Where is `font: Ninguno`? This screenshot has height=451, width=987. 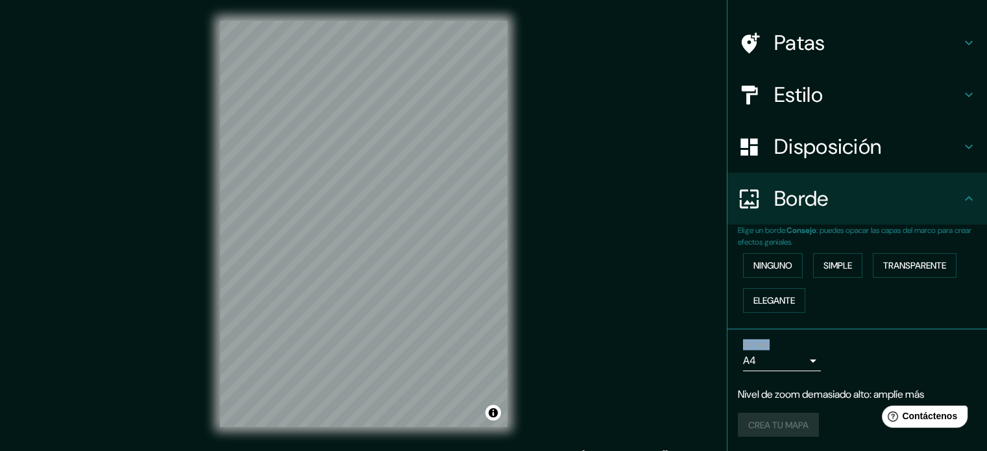 font: Ninguno is located at coordinates (773, 265).